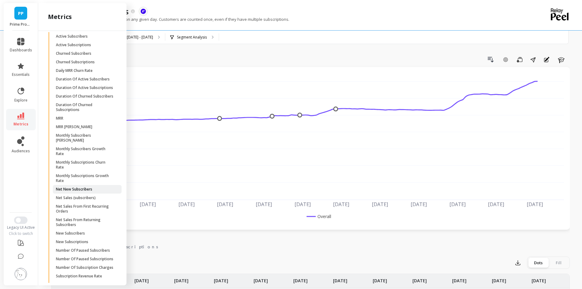 The width and height of the screenshot is (582, 289). What do you see at coordinates (70, 233) in the screenshot?
I see `p: New Subscribers` at bounding box center [70, 233].